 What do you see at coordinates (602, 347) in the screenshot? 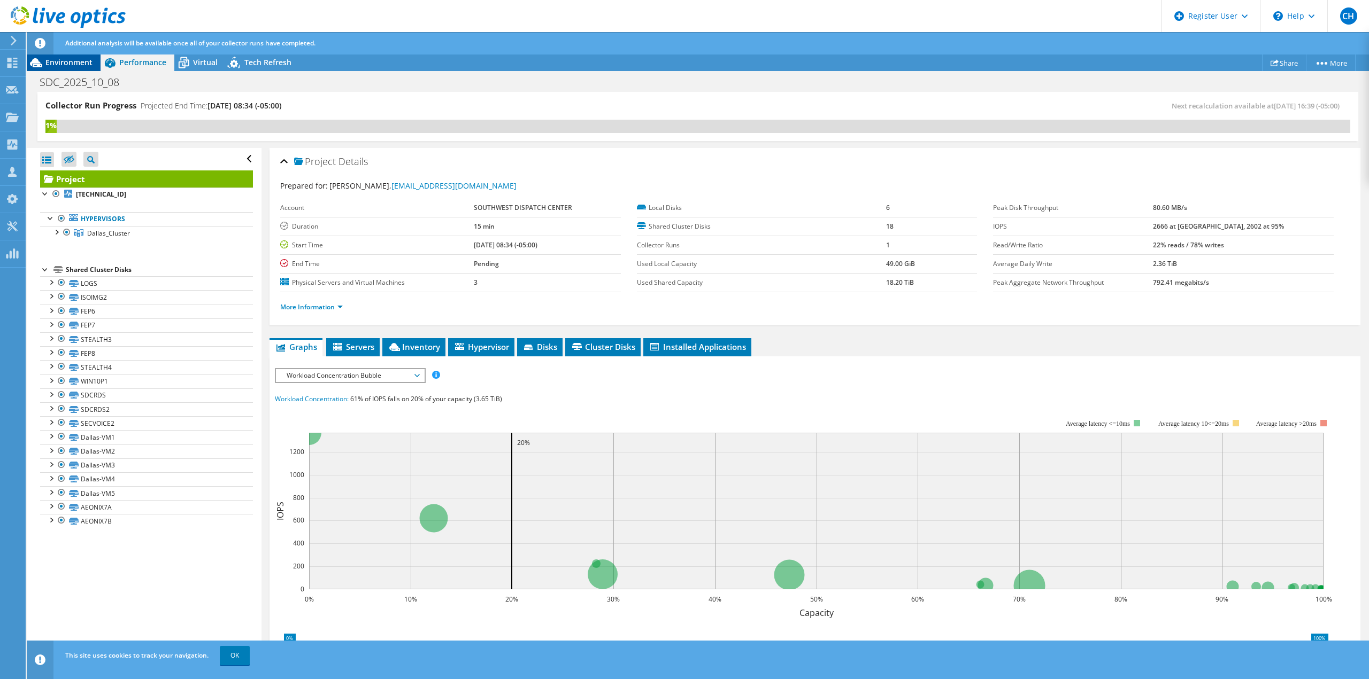
I see `span: Cluster Disks` at bounding box center [602, 347].